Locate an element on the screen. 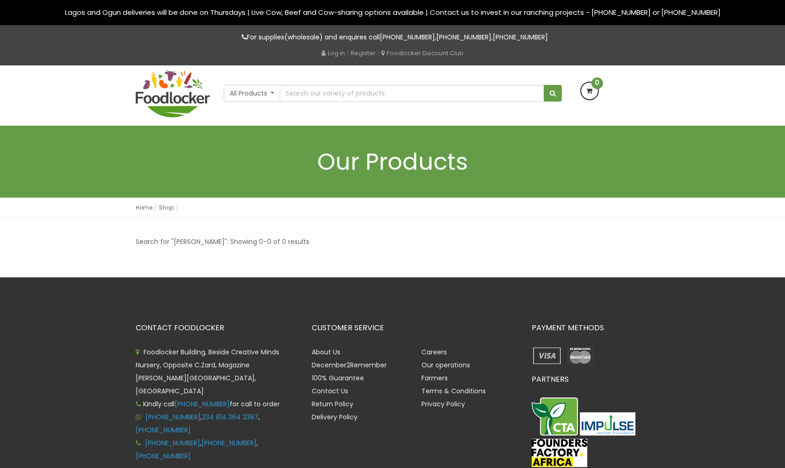 The width and height of the screenshot is (785, 468). a: About Us is located at coordinates (326, 352).